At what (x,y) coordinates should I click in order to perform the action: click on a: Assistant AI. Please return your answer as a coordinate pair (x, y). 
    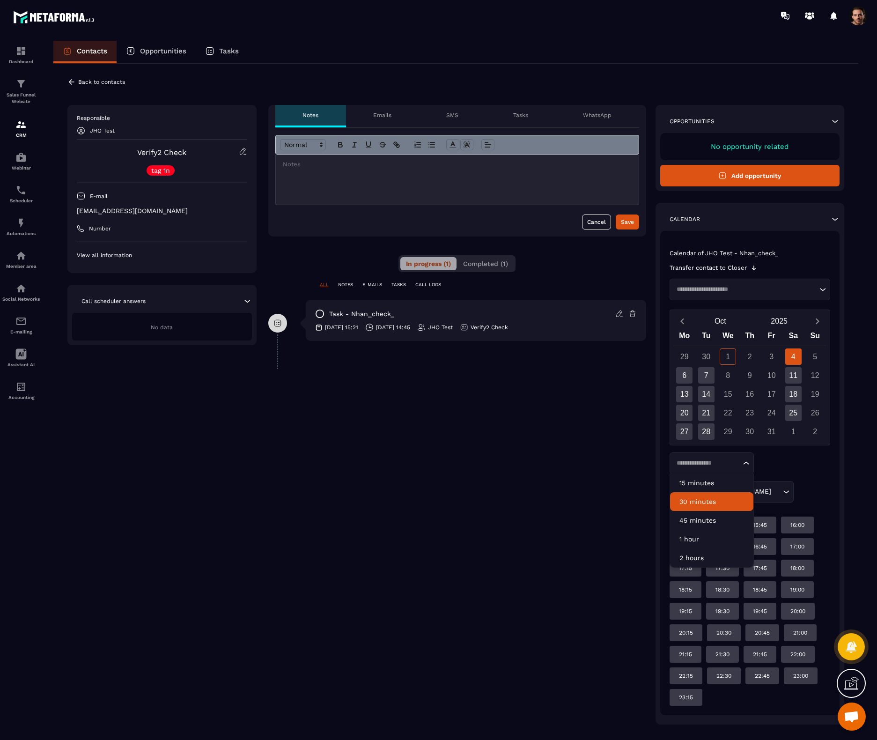
    Looking at the image, I should click on (21, 358).